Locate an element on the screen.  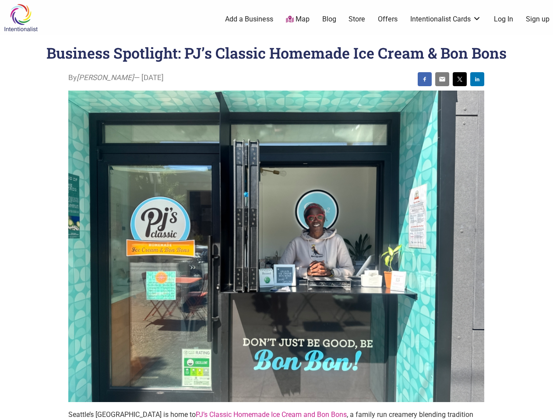
a: Map is located at coordinates (298, 19).